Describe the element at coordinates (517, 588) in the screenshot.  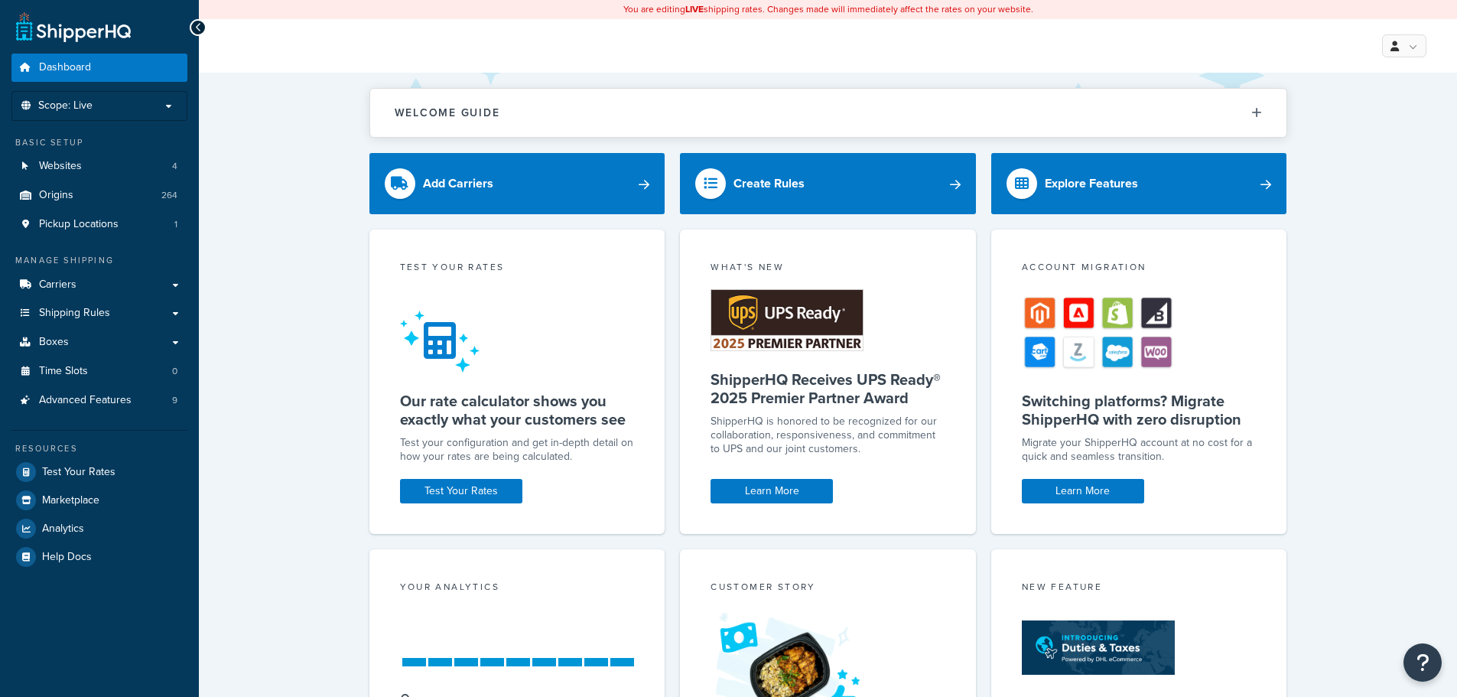
I see `div: Your Analytics` at that location.